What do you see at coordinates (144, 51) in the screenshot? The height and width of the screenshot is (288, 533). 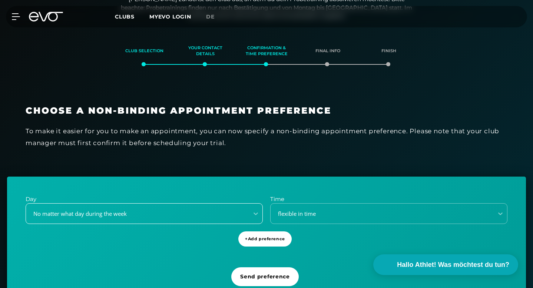 I see `div: Club selection` at bounding box center [144, 51].